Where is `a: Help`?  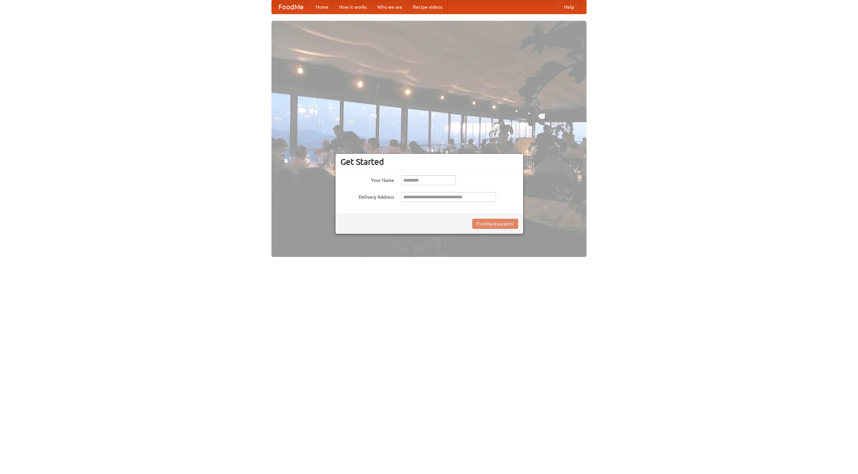 a: Help is located at coordinates (569, 7).